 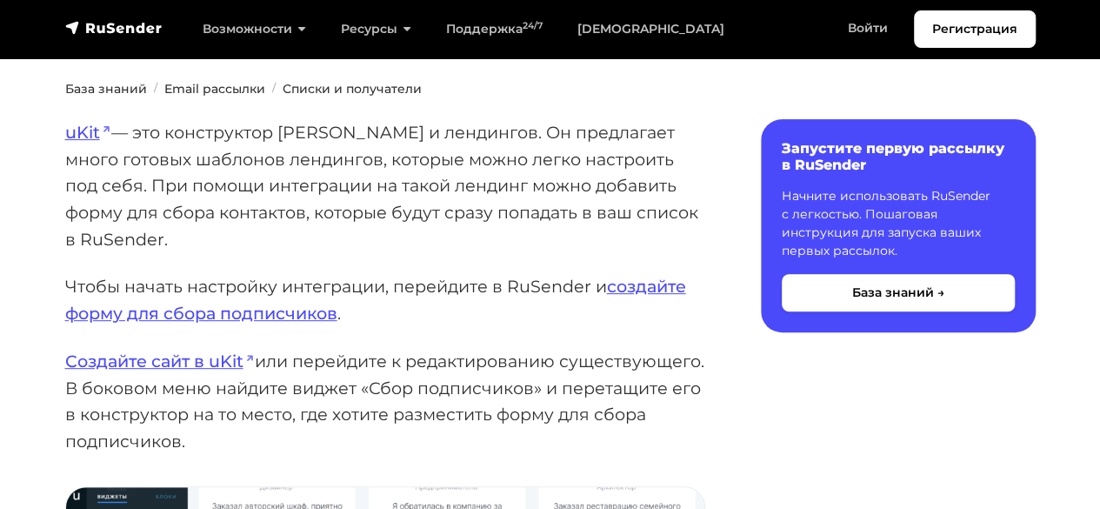 What do you see at coordinates (106, 89) in the screenshot?
I see `a: База знаний` at bounding box center [106, 89].